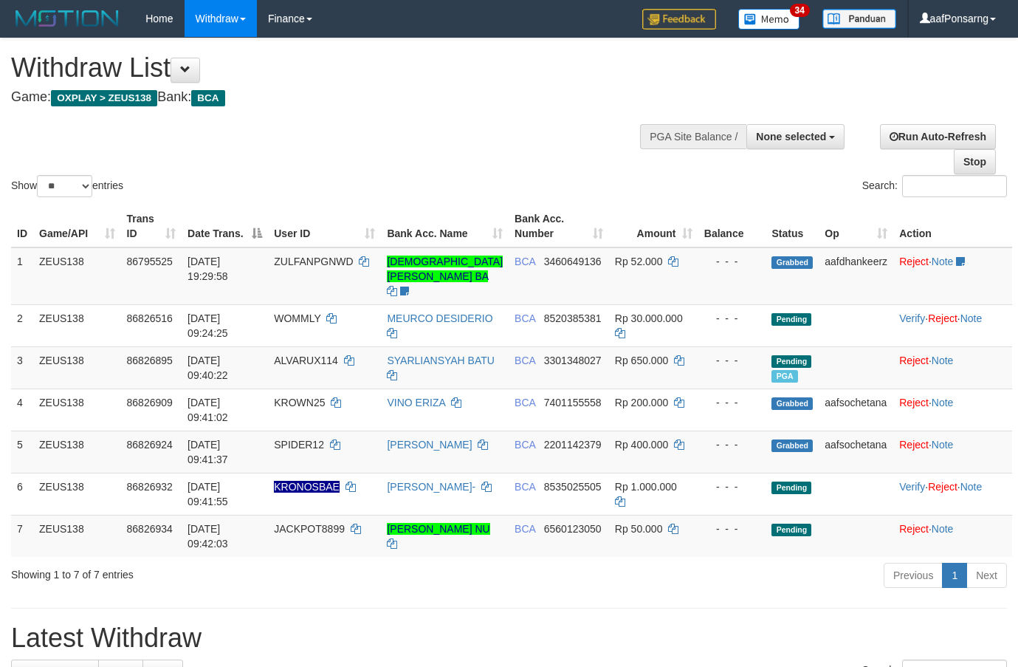  What do you see at coordinates (693, 137) in the screenshot?
I see `div: PGA Site Balance /` at bounding box center [693, 137].